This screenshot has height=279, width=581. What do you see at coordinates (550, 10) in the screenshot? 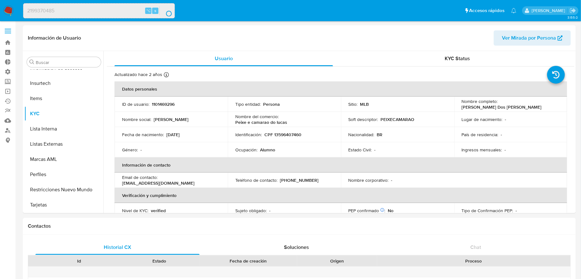
I see `p: eric.malcangi@mercadolibre.com` at bounding box center [550, 10].